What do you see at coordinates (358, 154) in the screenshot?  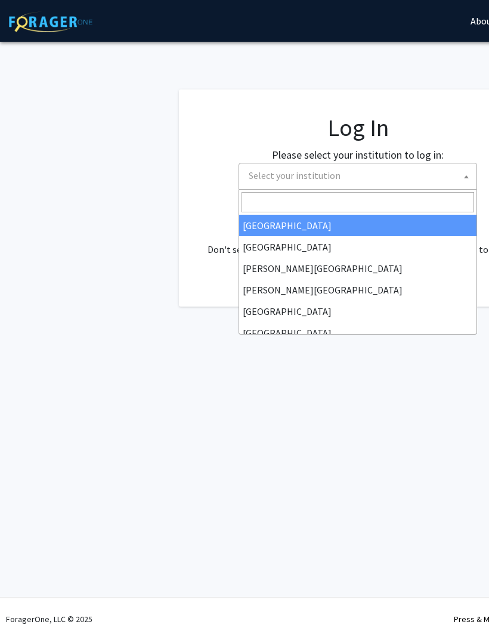 I see `label: Please select your institution to log in:` at bounding box center [358, 154].